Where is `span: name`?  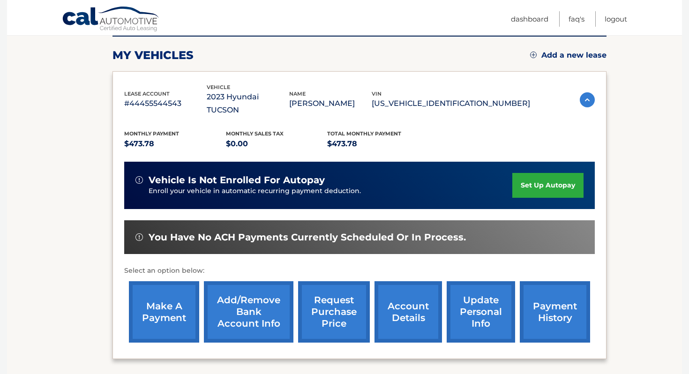 span: name is located at coordinates (297, 94).